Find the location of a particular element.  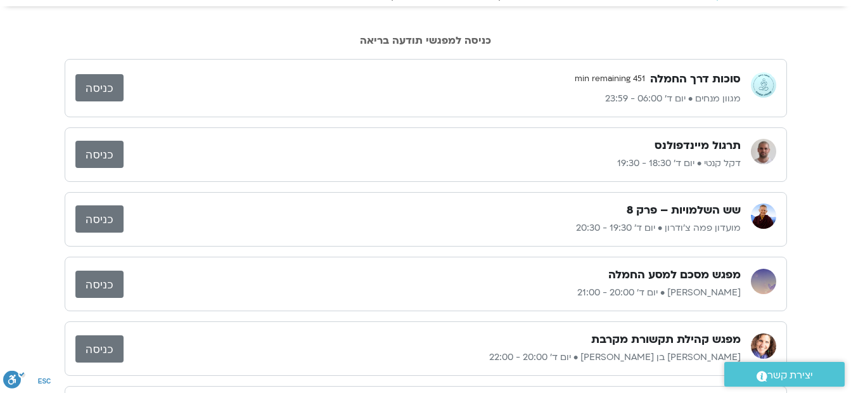

h2: כניסה למפגשי תודעה בריאה is located at coordinates (426, 41).